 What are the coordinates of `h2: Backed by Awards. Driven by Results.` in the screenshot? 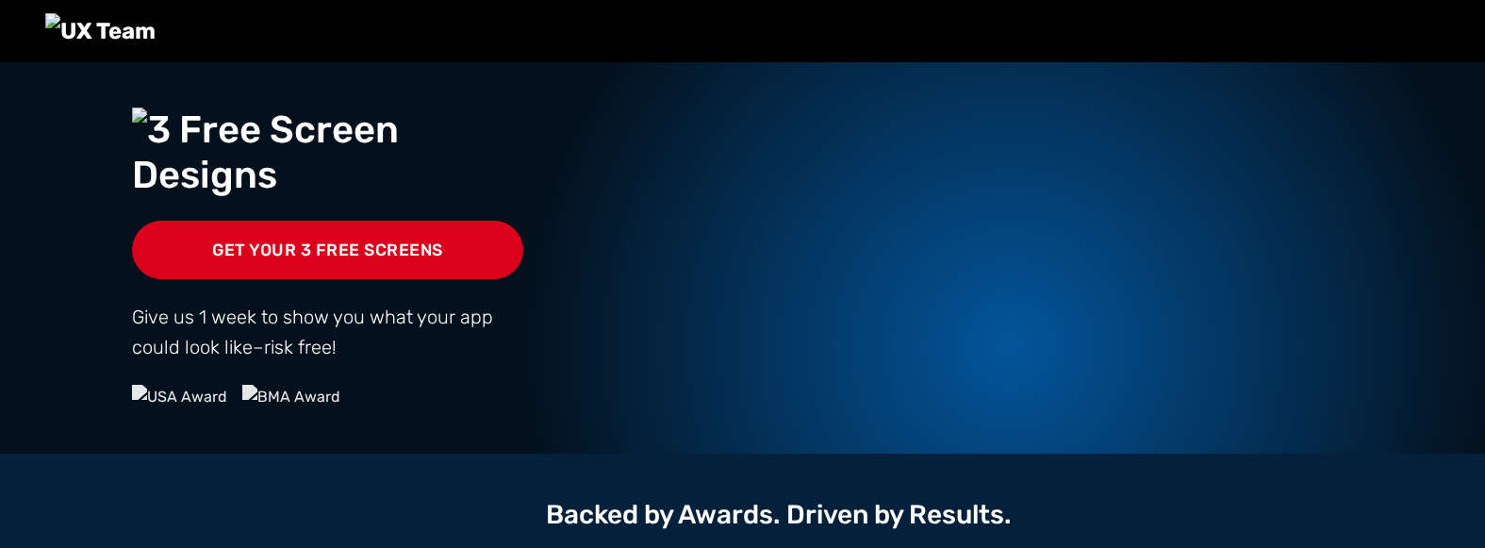 It's located at (949, 515).